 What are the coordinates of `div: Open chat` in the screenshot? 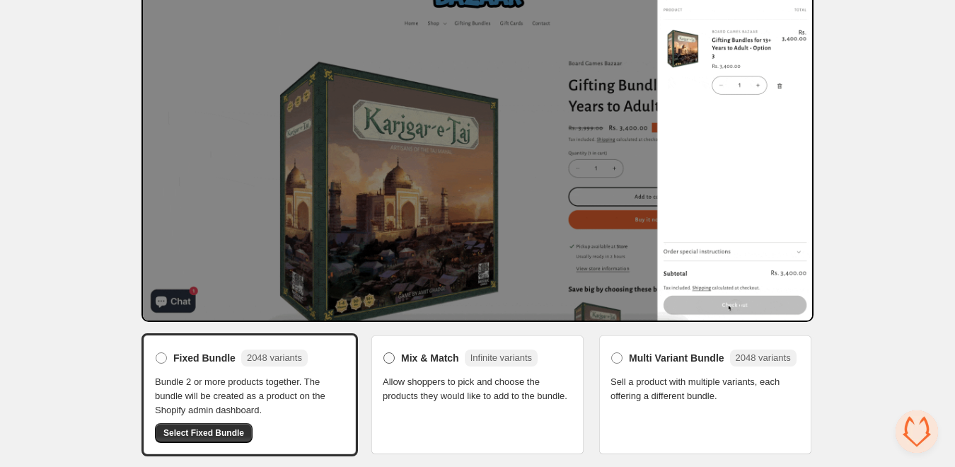 It's located at (917, 431).